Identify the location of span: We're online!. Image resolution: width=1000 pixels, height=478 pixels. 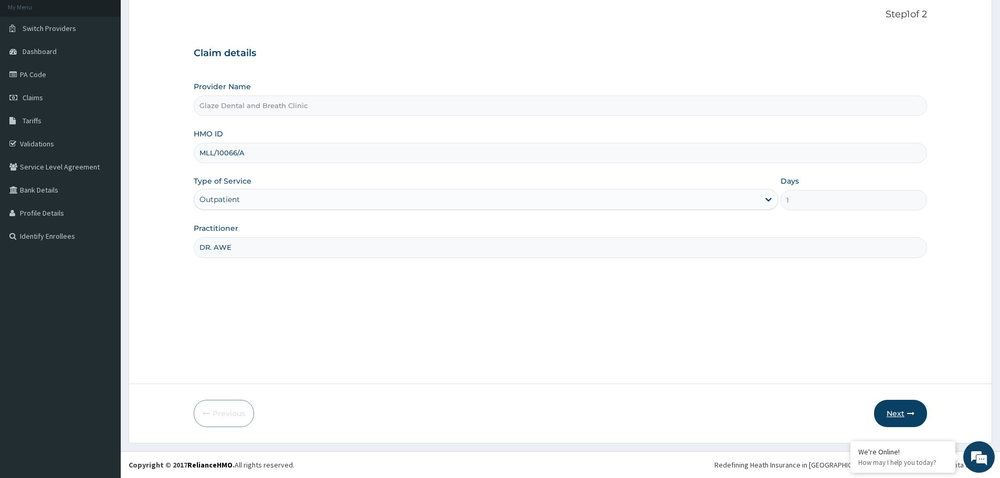
(103, 185).